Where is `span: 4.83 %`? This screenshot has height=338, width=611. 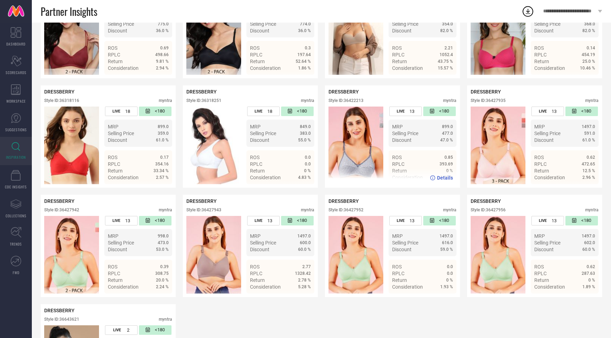 span: 4.83 % is located at coordinates (304, 178).